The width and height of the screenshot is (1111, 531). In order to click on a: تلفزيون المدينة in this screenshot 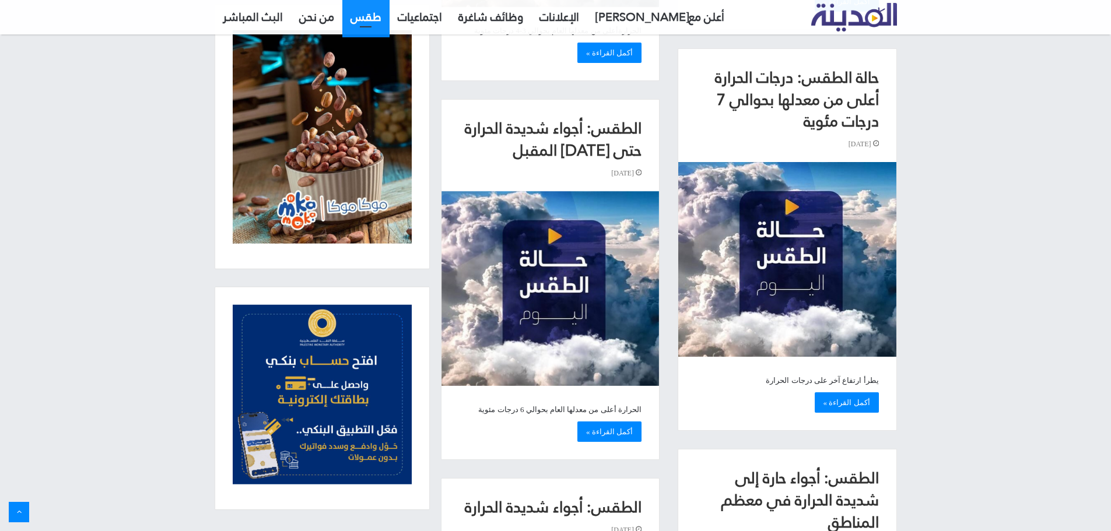, I will do `click(854, 17)`.